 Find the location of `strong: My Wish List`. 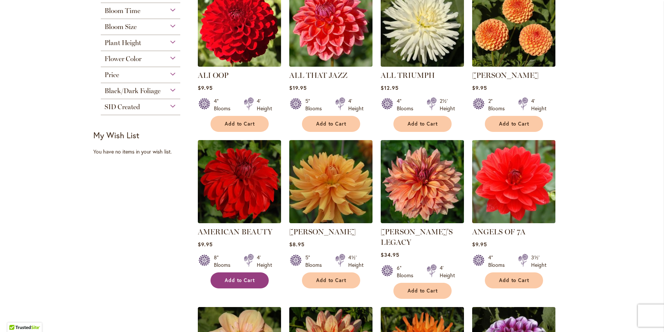

strong: My Wish List is located at coordinates (116, 135).